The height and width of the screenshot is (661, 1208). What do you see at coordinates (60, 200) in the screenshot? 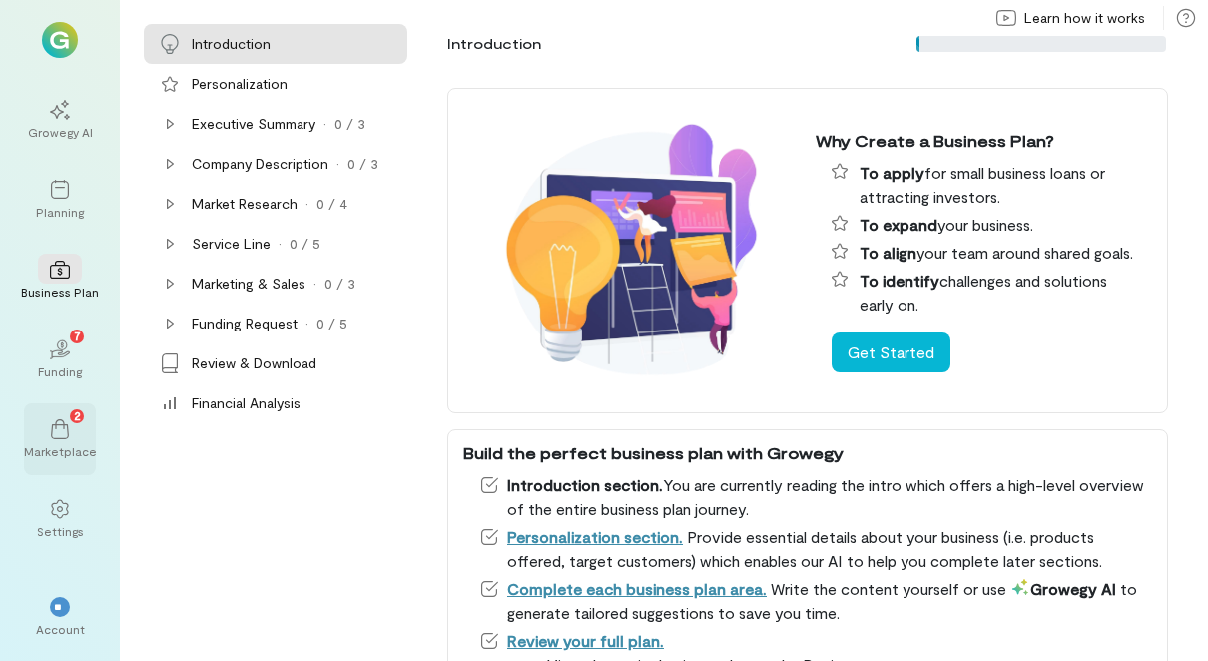
I see `a: Planning` at bounding box center [60, 200].